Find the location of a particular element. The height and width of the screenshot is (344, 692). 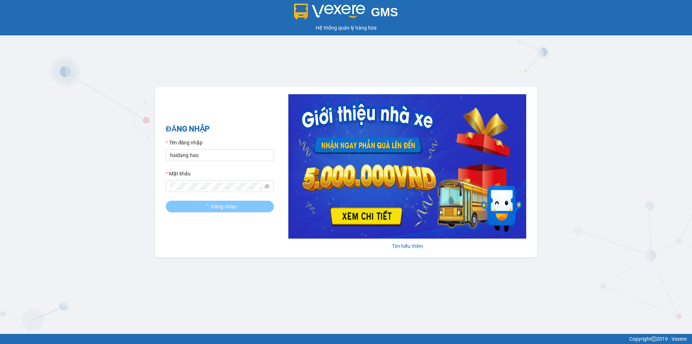

label: Tên đăng nhập is located at coordinates (184, 142).